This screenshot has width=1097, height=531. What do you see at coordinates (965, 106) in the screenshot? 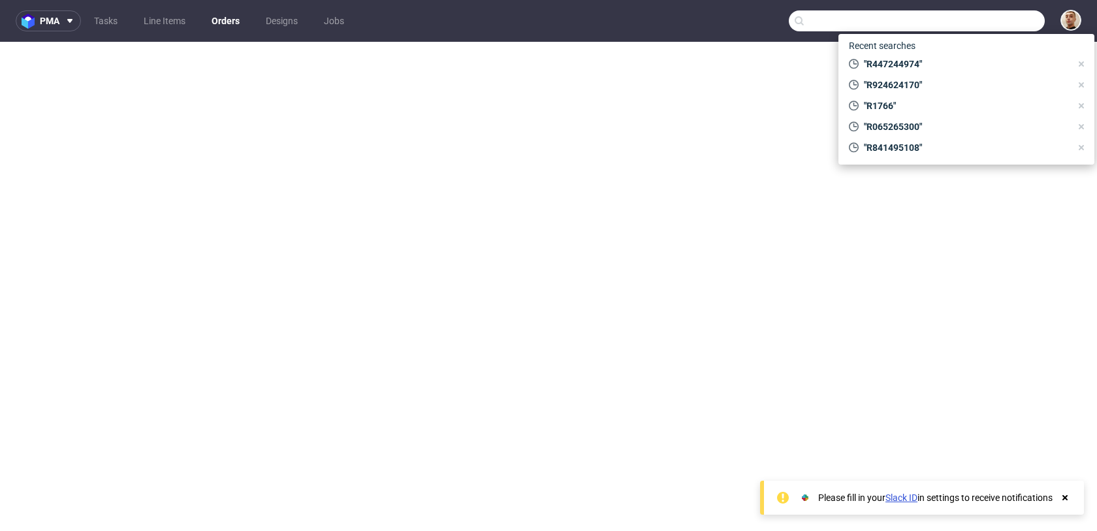
I see `span: "R1766"` at bounding box center [965, 106].